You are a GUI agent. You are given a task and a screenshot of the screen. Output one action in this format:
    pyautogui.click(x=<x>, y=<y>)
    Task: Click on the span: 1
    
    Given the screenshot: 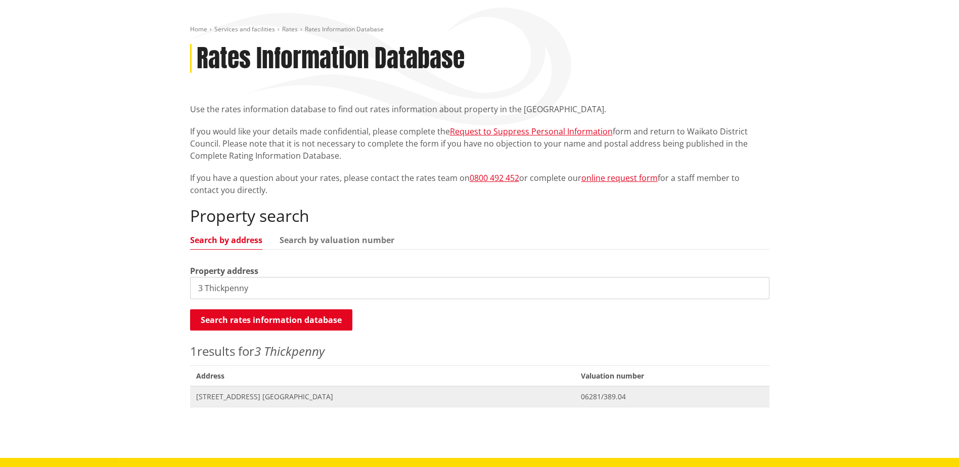 What is the action you would take?
    pyautogui.click(x=194, y=351)
    